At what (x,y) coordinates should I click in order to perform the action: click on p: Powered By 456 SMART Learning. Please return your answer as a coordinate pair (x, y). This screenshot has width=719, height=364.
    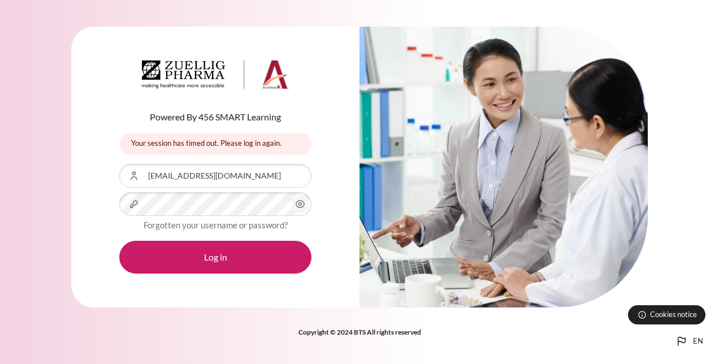
    Looking at the image, I should click on (215, 117).